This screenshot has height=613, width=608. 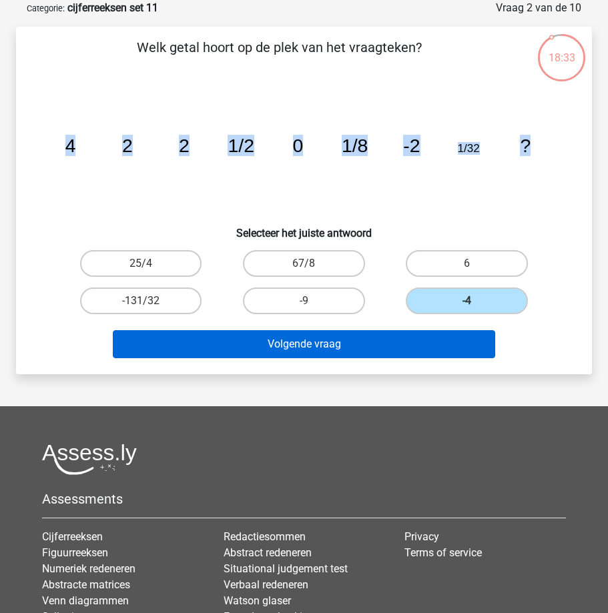 I want to click on a: Terms of service, so click(x=443, y=552).